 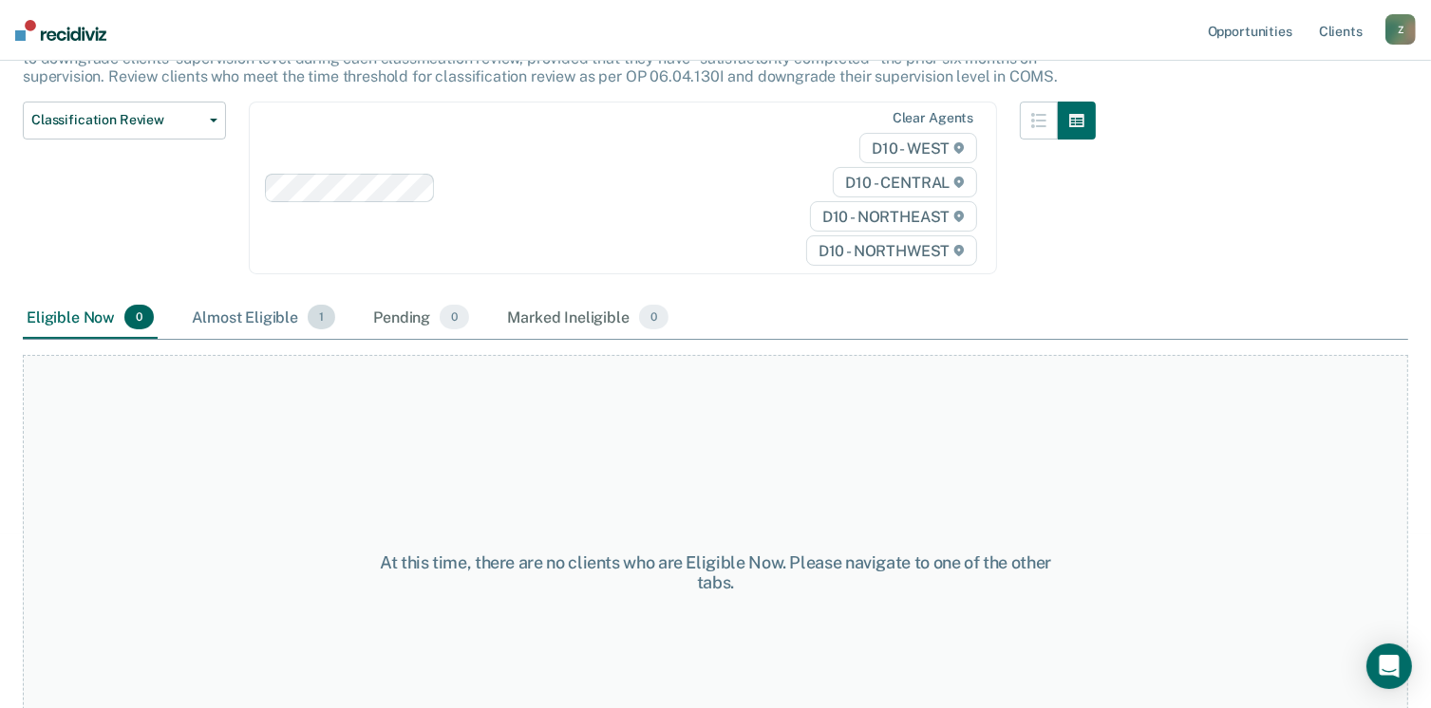 I want to click on span: D10 - NORTHEAST, so click(x=893, y=216).